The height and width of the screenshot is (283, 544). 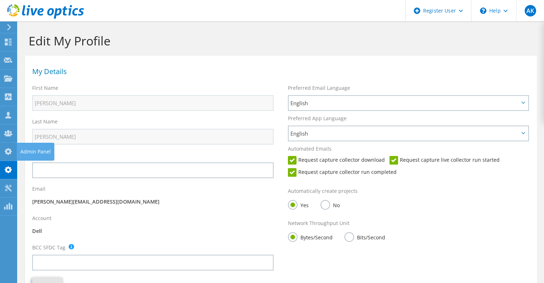 I want to click on p: Dell, so click(x=153, y=231).